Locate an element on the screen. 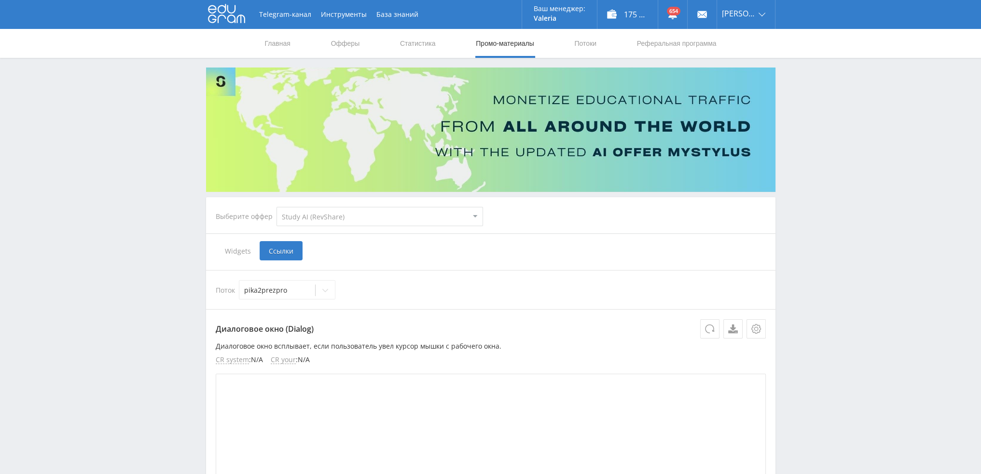 The width and height of the screenshot is (981, 474). a: Потоки is located at coordinates (586, 43).